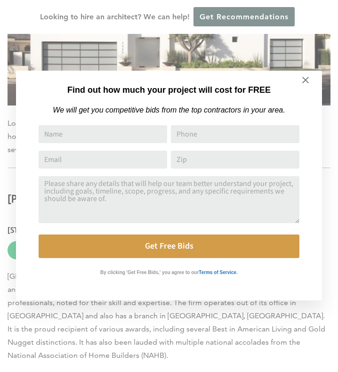 This screenshot has width=338, height=372. What do you see at coordinates (235, 160) in the screenshot?
I see `input: Zip` at bounding box center [235, 160].